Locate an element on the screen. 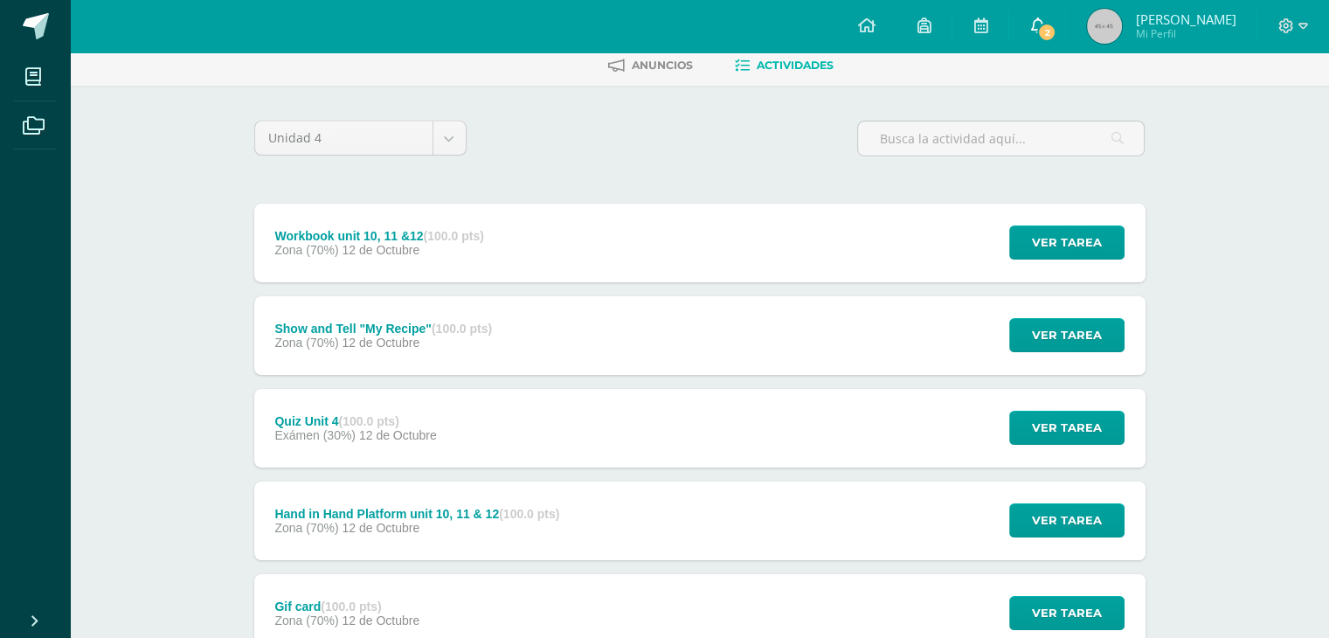  a: Unidad 4 is located at coordinates (360, 138).